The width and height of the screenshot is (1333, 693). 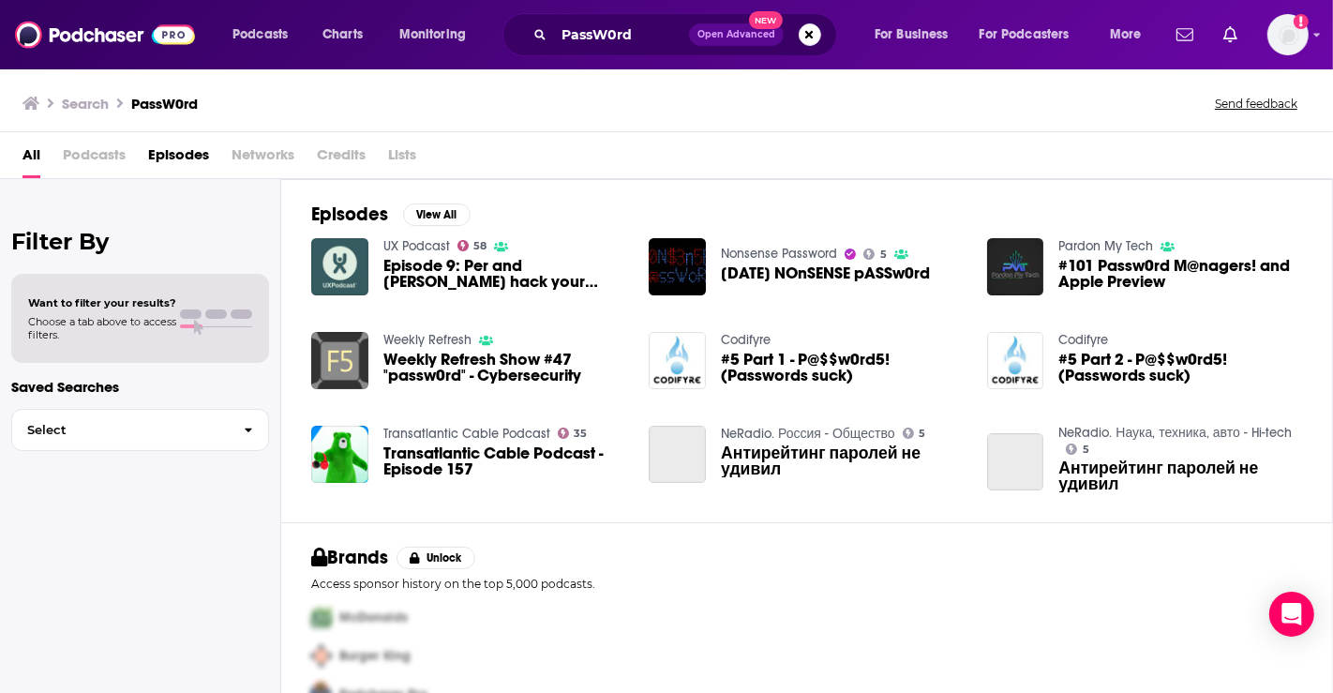 I want to click on span: For Podcasters, so click(x=1025, y=35).